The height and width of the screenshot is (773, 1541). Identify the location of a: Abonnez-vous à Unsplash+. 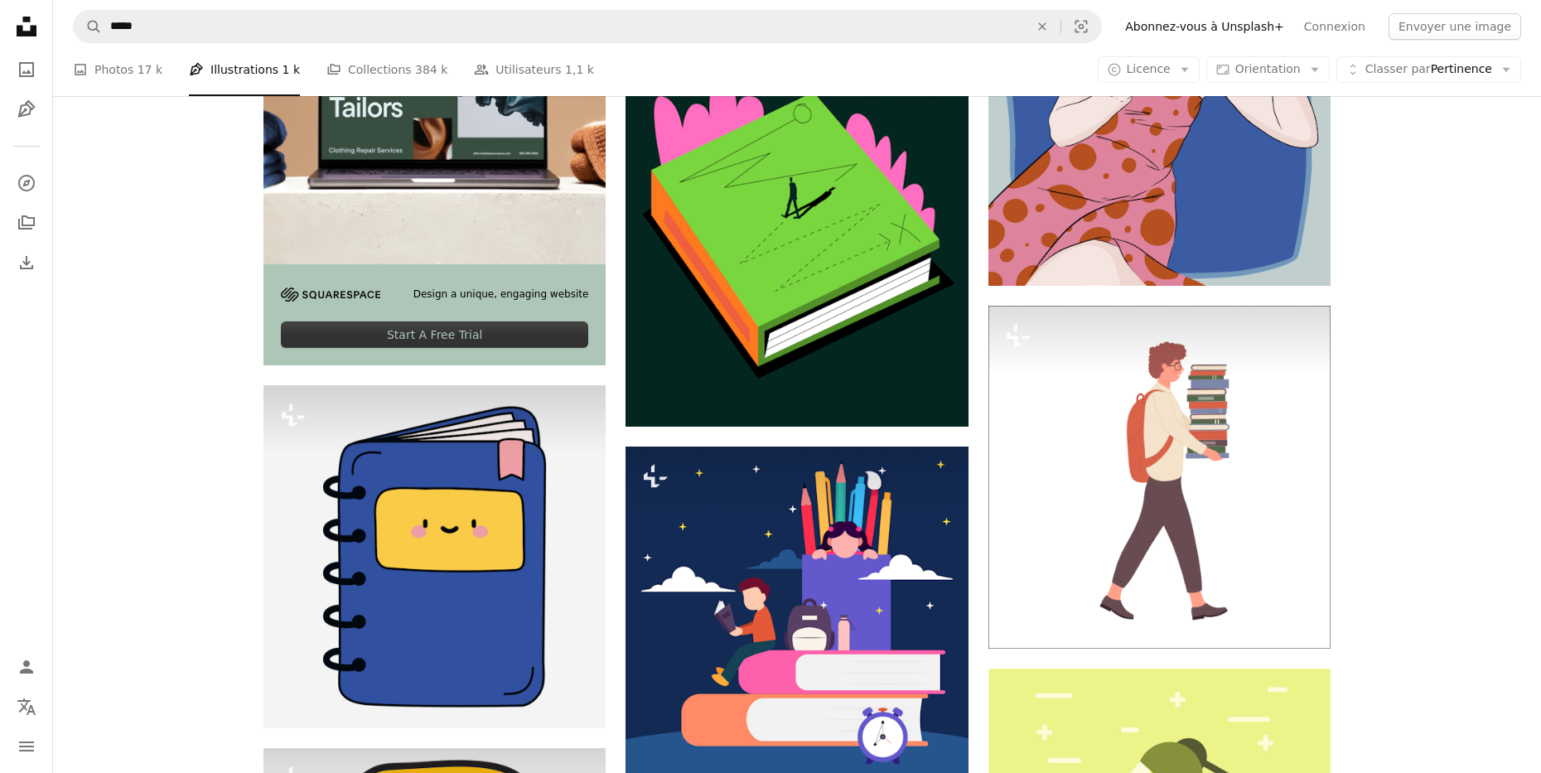
(1205, 27).